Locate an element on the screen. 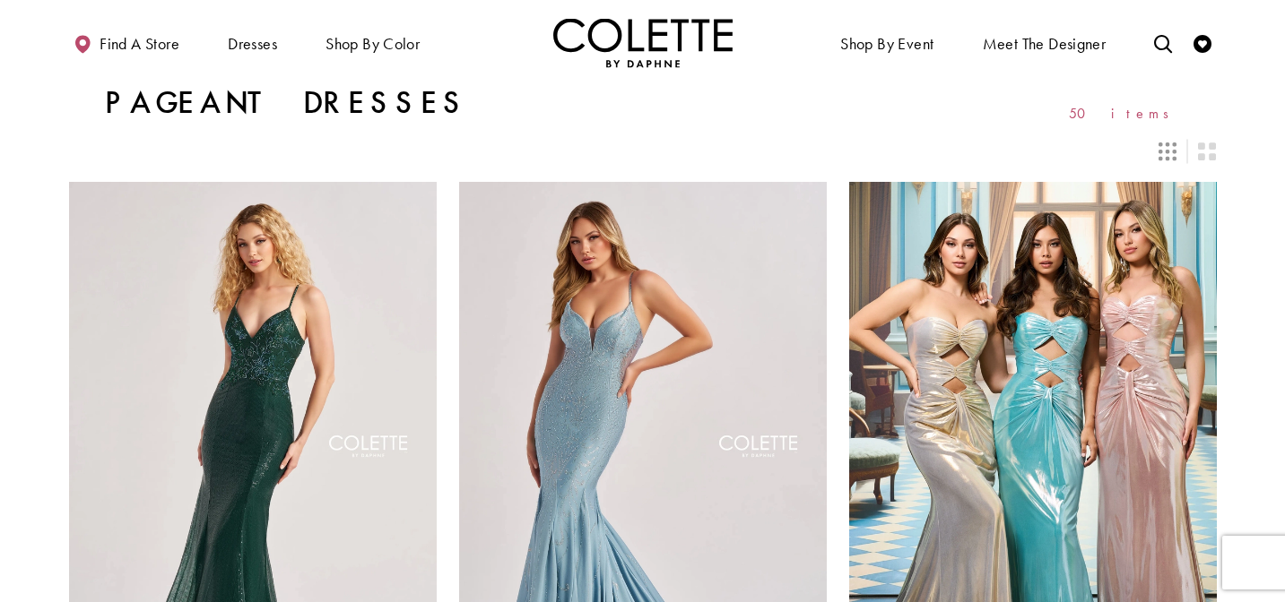  h1: Pageant Dresses is located at coordinates (286, 103).